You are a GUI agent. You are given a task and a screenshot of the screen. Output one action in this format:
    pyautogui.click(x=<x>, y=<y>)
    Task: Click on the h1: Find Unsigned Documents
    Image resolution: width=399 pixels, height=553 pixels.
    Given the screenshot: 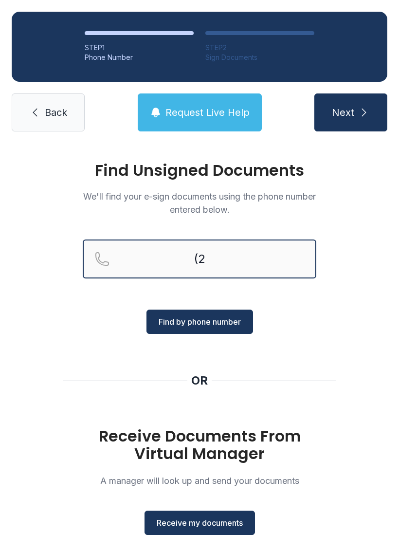 What is the action you would take?
    pyautogui.click(x=200, y=170)
    